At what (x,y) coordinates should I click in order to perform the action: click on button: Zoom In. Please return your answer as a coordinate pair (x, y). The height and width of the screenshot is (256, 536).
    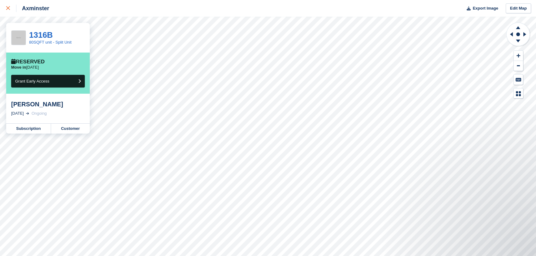
    Looking at the image, I should click on (519, 56).